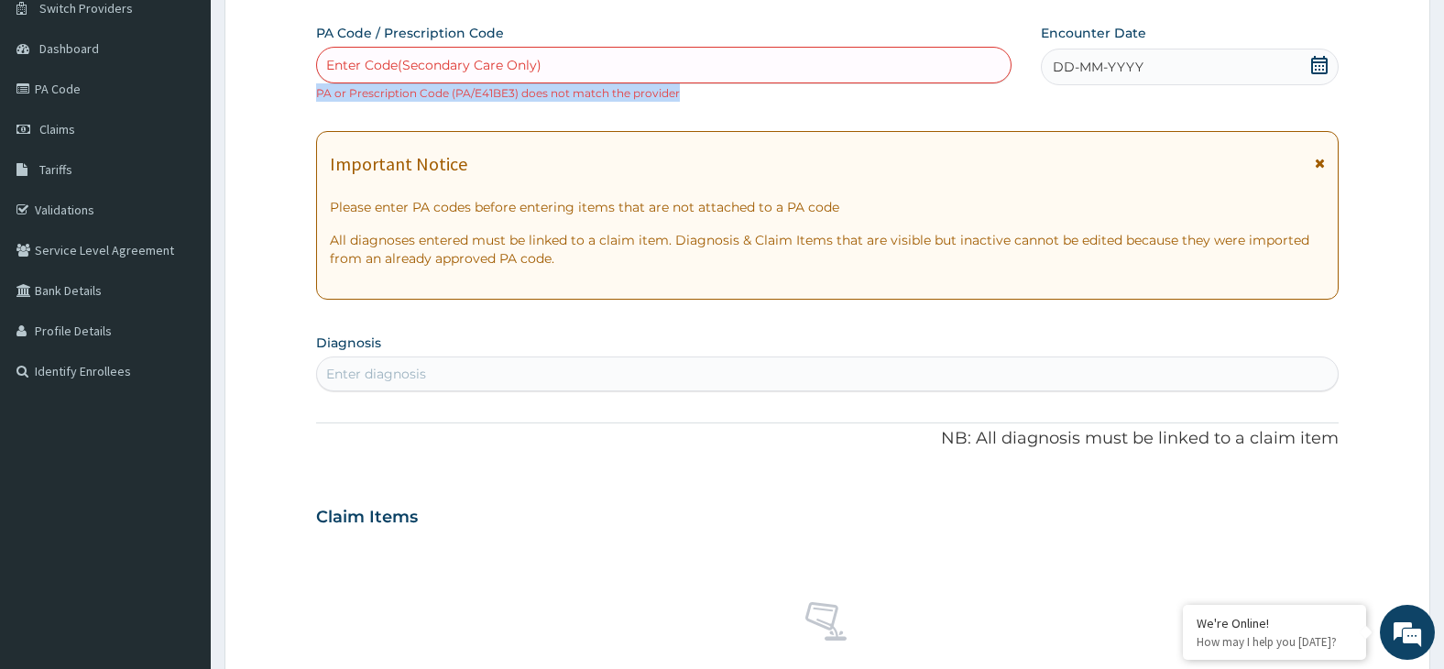 The height and width of the screenshot is (669, 1444). I want to click on textarea: Type your message and hit 'Enter', so click(179, 494).